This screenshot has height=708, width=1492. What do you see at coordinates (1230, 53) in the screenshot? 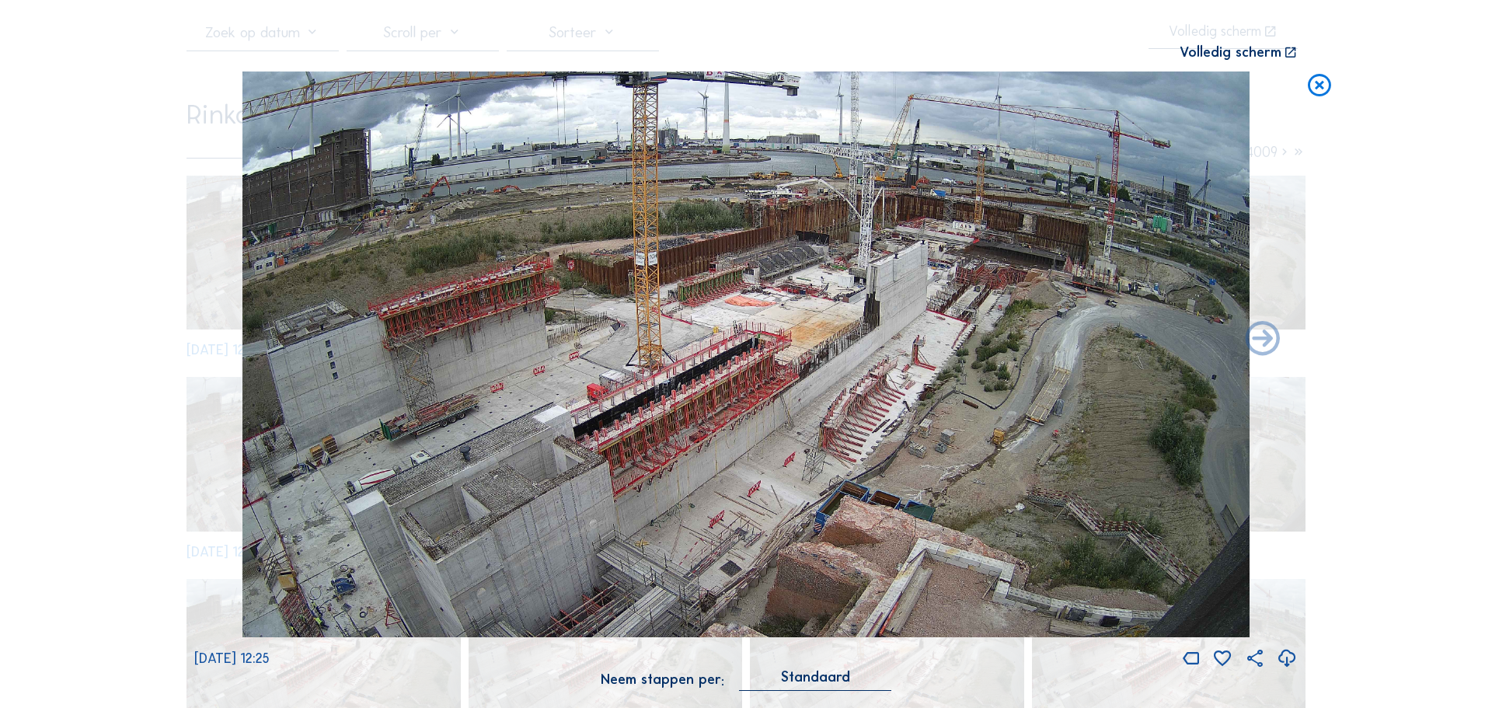
I see `div: Volledig scherm` at bounding box center [1230, 53].